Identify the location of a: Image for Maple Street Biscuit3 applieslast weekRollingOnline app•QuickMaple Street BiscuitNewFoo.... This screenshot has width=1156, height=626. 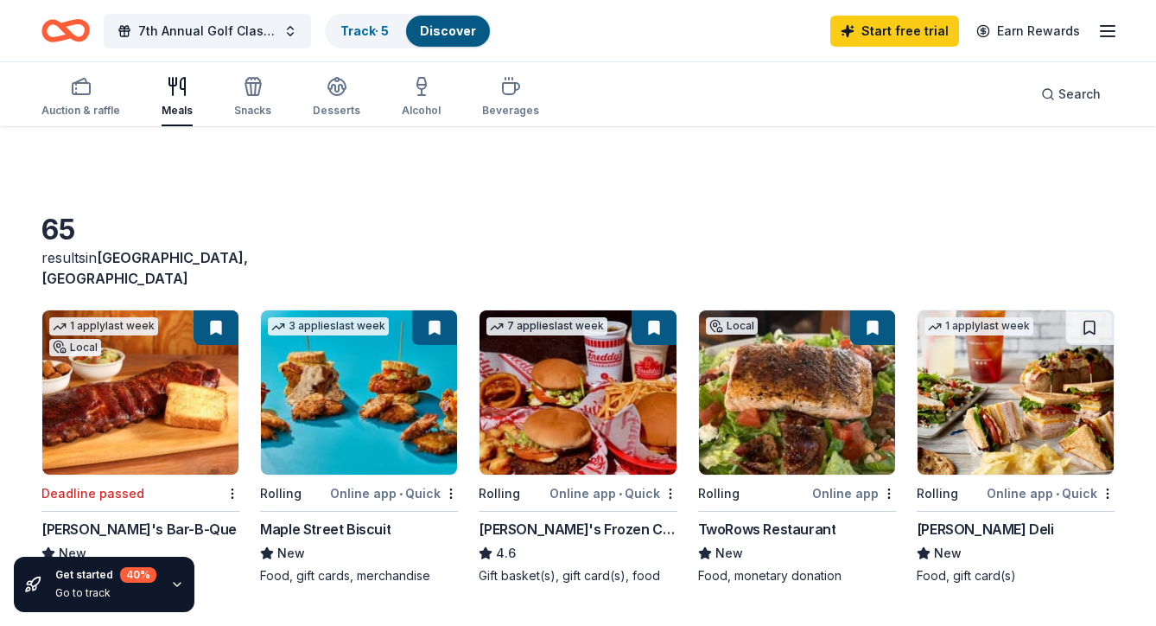
(359, 447).